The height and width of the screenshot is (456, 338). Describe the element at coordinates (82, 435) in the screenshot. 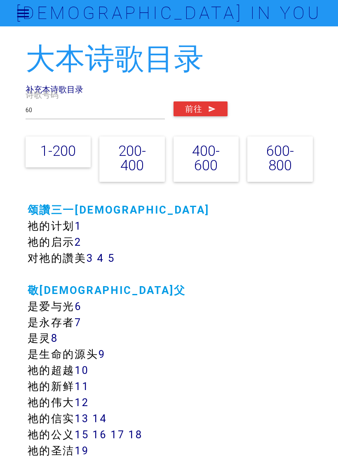

I see `a: 15` at that location.